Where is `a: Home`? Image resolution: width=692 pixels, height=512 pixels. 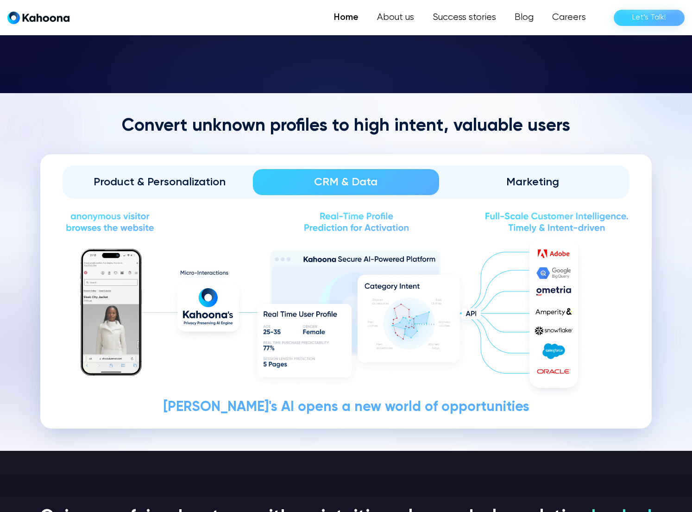
a: Home is located at coordinates (346, 18).